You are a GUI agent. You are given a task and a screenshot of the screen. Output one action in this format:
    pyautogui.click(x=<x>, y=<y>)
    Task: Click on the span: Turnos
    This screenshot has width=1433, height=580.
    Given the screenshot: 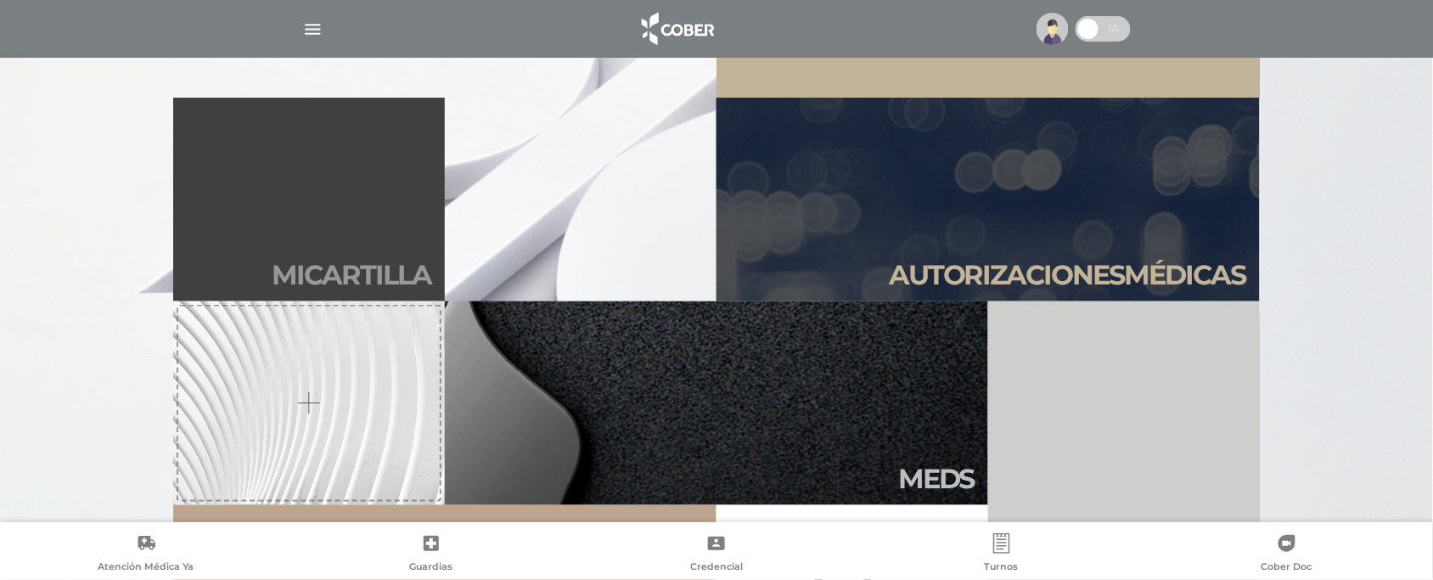 What is the action you would take?
    pyautogui.click(x=1002, y=568)
    